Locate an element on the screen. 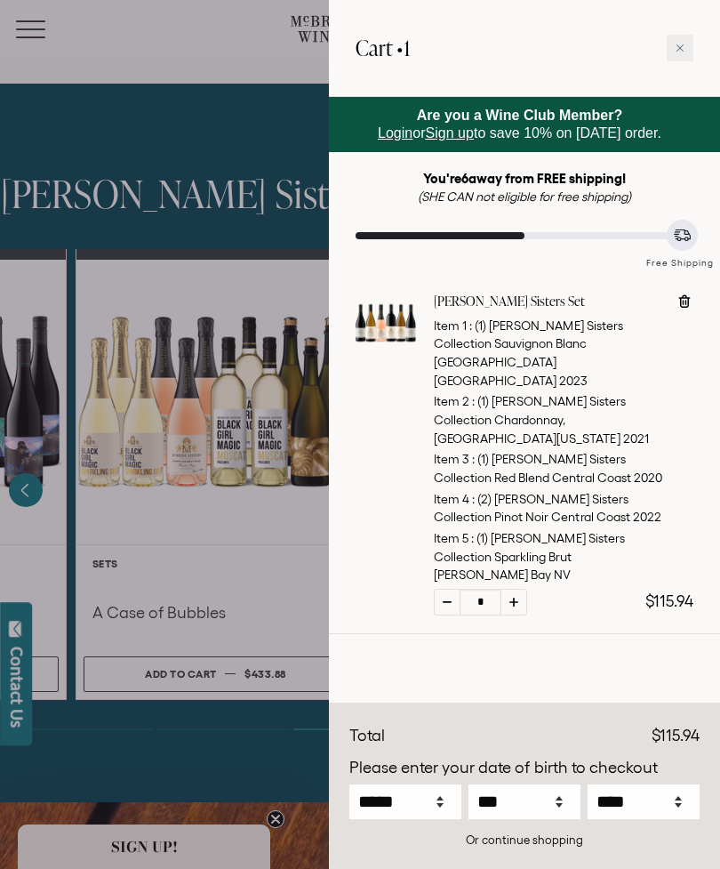 This screenshot has height=869, width=720. p: Please enter your date of birth to checkout is located at coordinates (525, 768).